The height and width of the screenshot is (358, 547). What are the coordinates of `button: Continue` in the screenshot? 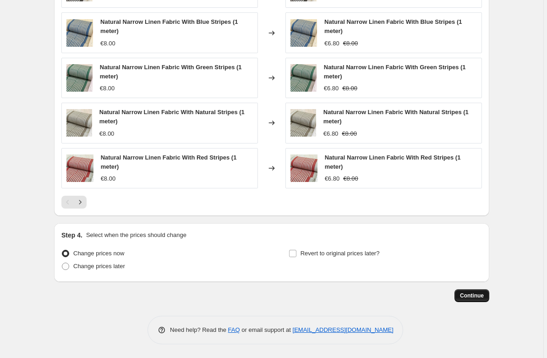 It's located at (472, 295).